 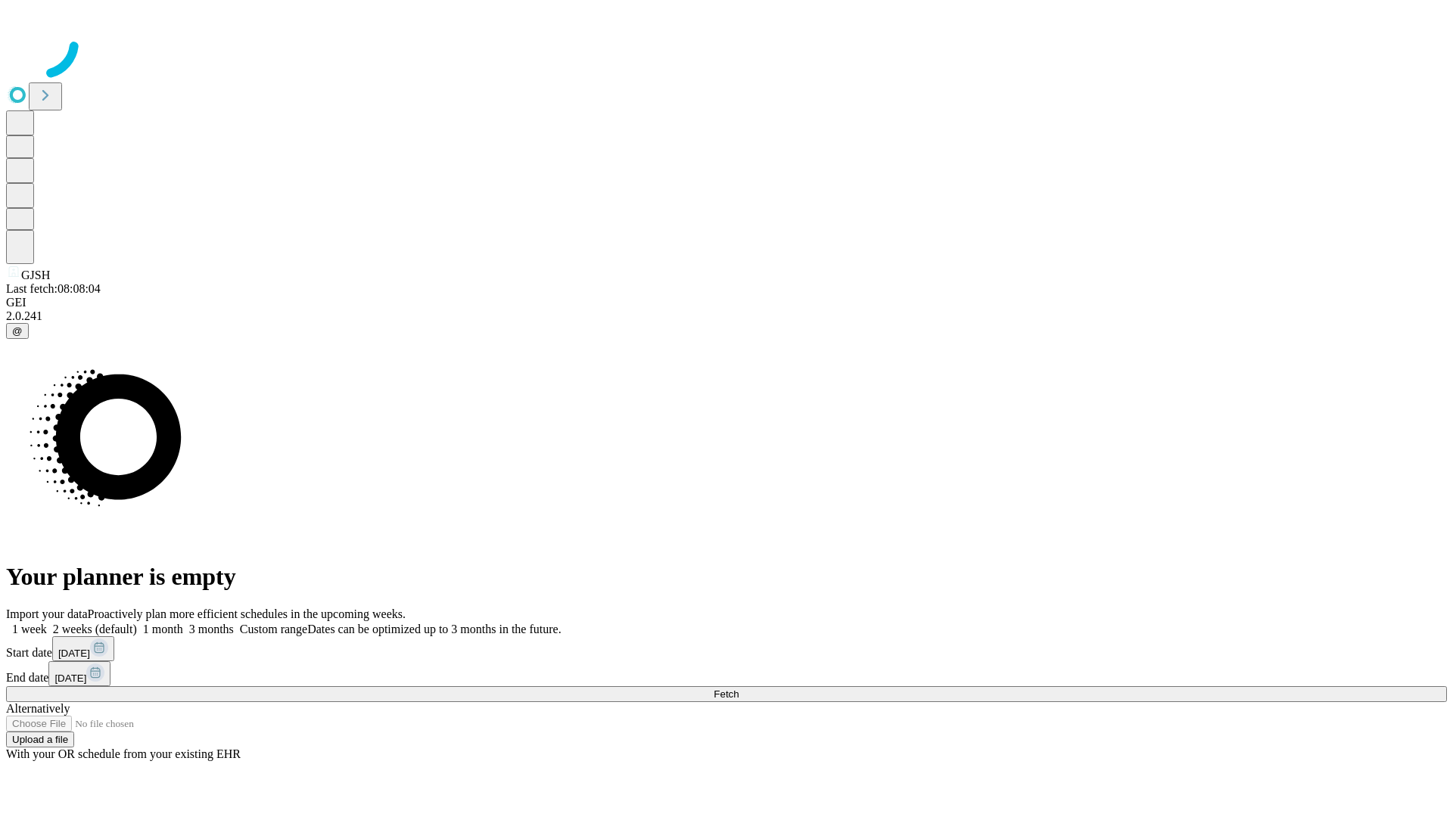 I want to click on div: Start date, so click(x=726, y=649).